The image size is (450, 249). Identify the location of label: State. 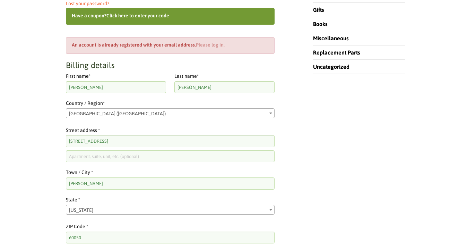
(170, 200).